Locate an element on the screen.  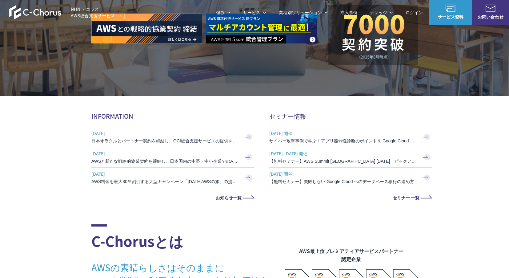
p: ナレッジ is located at coordinates (382, 12).